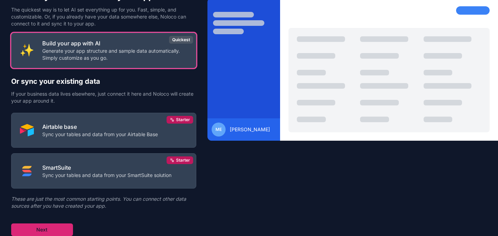 Image resolution: width=498 pixels, height=236 pixels. What do you see at coordinates (100, 127) in the screenshot?
I see `p: Airtable base` at bounding box center [100, 127].